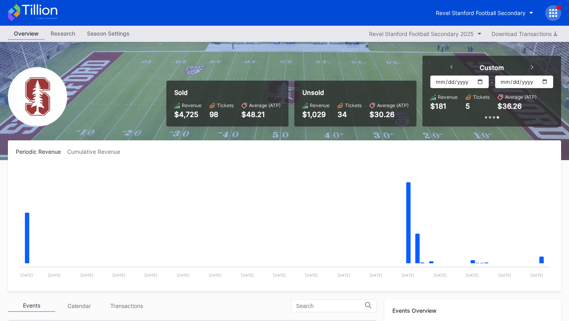 This screenshot has height=321, width=569. What do you see at coordinates (26, 34) in the screenshot?
I see `a: Overview` at bounding box center [26, 34].